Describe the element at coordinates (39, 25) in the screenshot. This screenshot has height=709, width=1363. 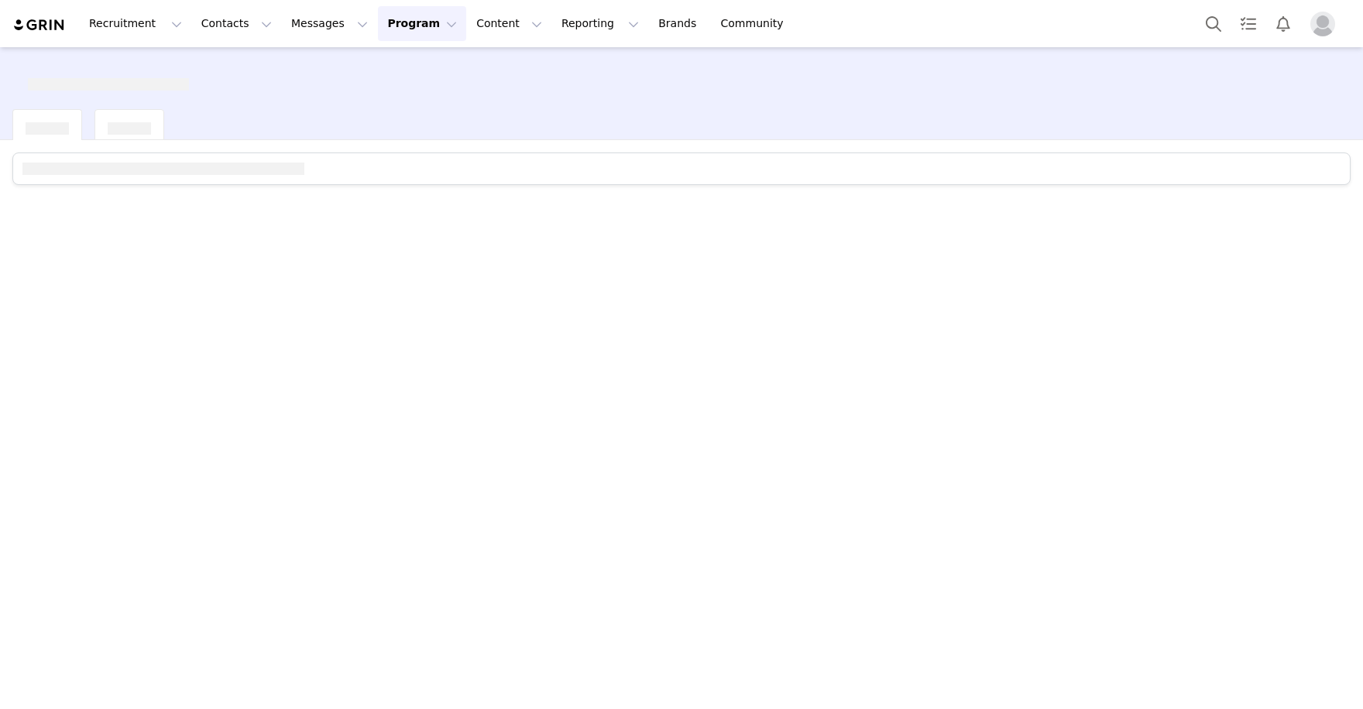
I see `img: grin logo` at that location.